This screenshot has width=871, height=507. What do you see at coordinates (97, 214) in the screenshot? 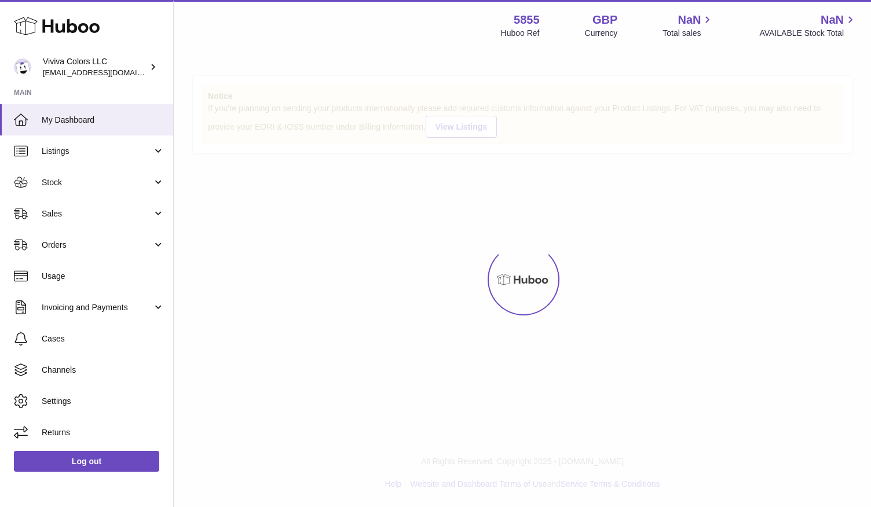
I see `span: Sales` at bounding box center [97, 214].